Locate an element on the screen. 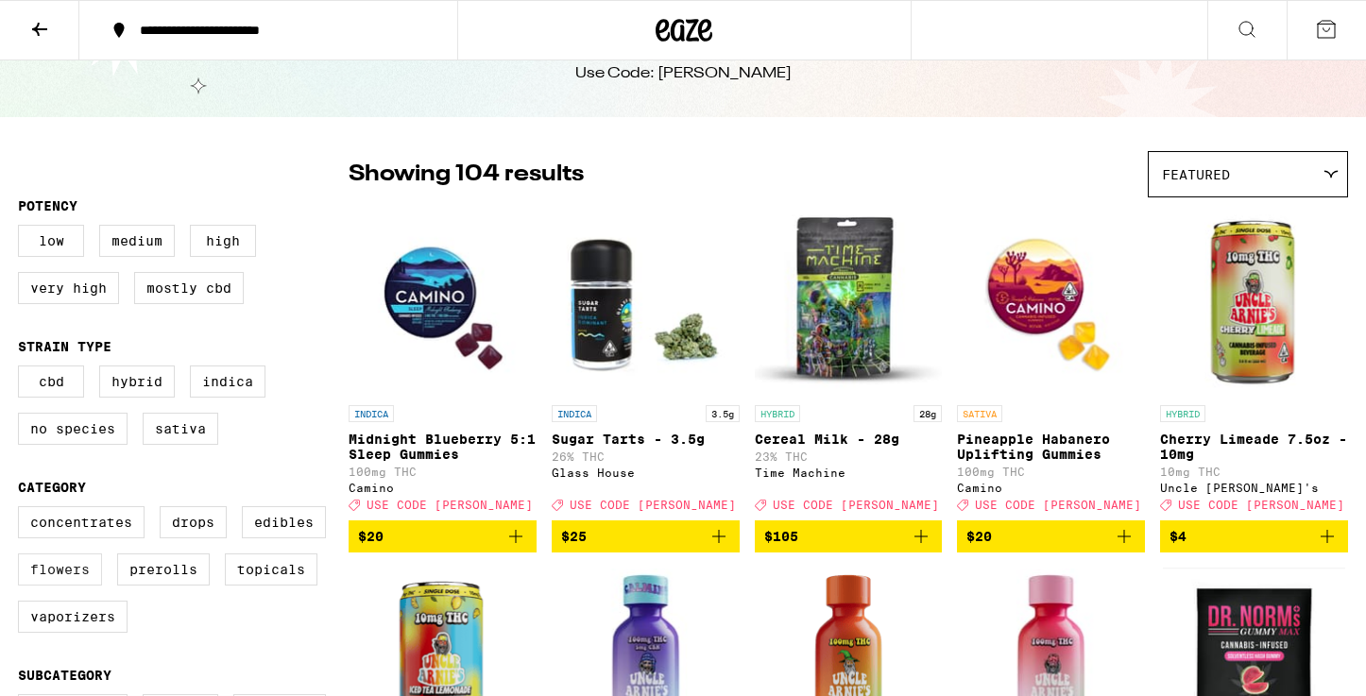  p: Showing 104 results is located at coordinates (466, 175).